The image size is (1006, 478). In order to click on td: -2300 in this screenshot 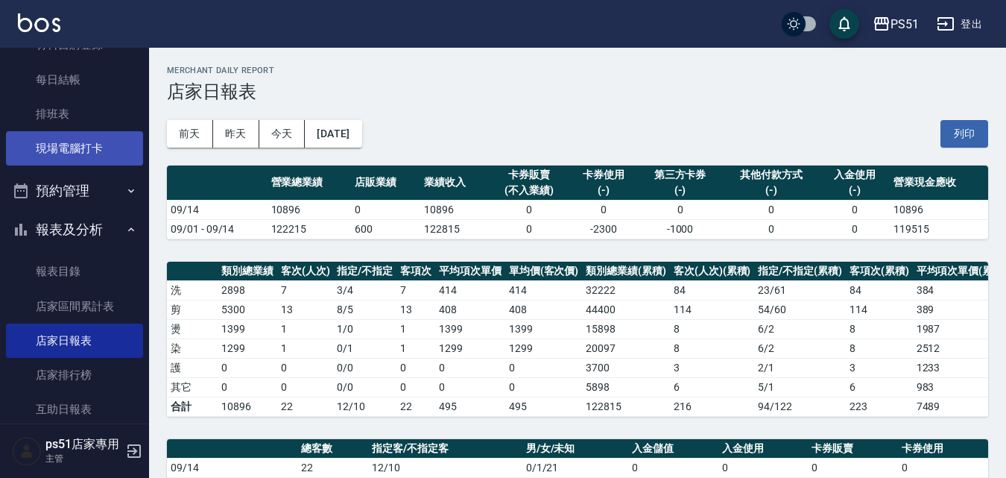, I will do `click(603, 229)`.